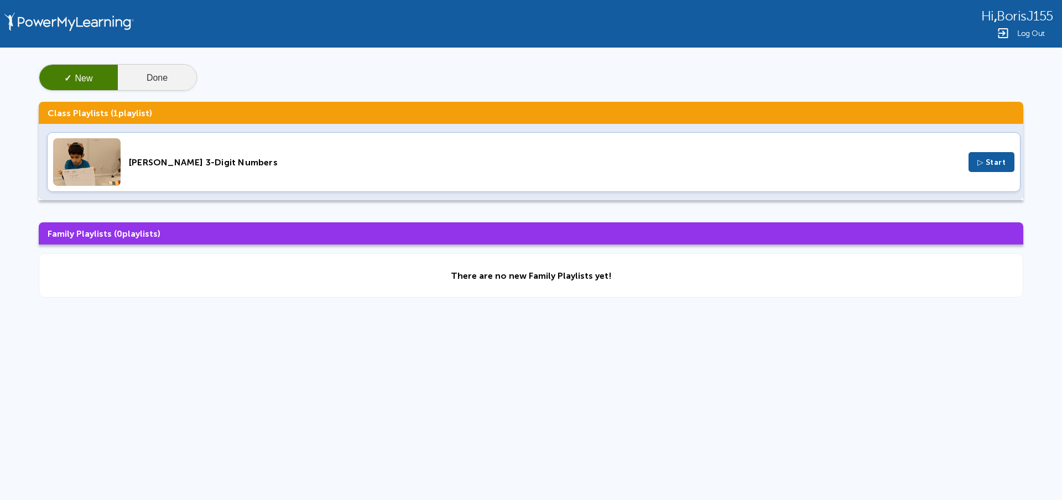 Image resolution: width=1062 pixels, height=500 pixels. I want to click on span: Log Out, so click(1031, 33).